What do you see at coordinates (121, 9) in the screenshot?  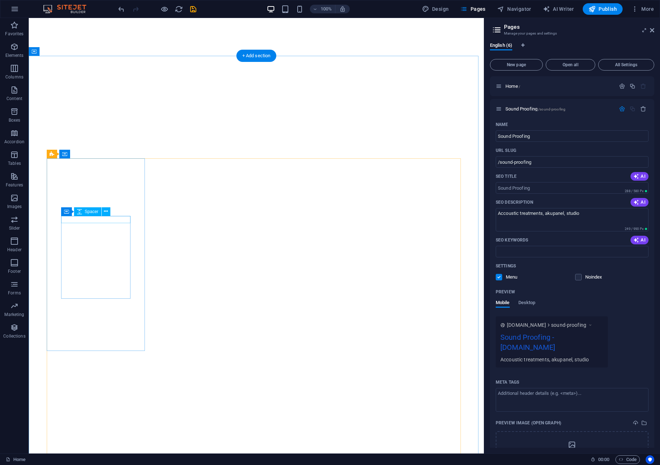 I see `button: undo` at bounding box center [121, 9].